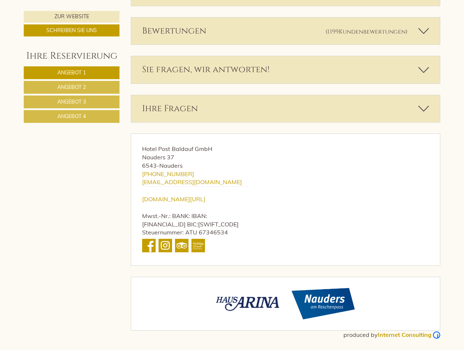 This screenshot has width=464, height=350. I want to click on a: Internet Consulting, so click(409, 335).